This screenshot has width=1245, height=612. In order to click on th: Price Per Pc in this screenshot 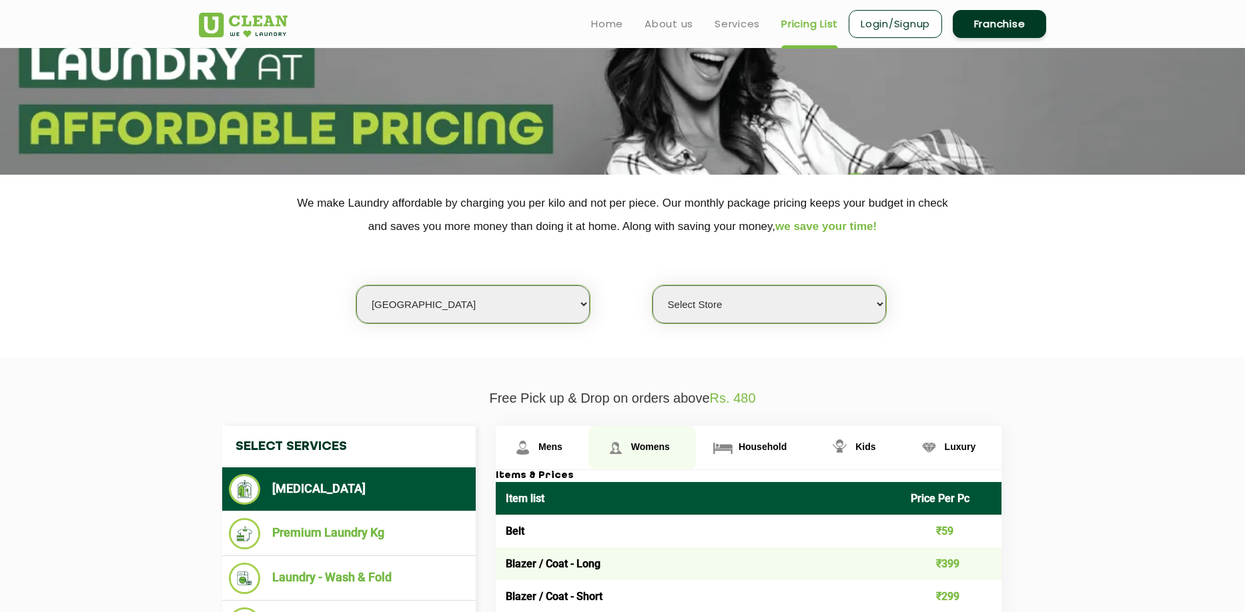, I will do `click(951, 498)`.